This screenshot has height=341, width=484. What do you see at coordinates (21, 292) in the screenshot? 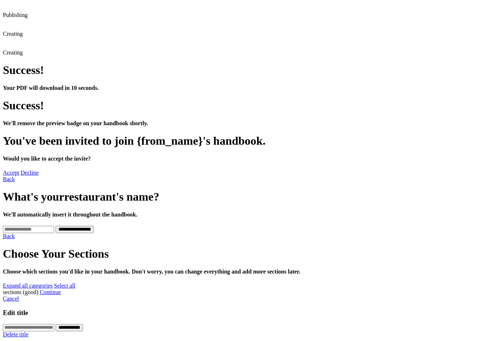
I see `span: sections ( )` at bounding box center [21, 292].